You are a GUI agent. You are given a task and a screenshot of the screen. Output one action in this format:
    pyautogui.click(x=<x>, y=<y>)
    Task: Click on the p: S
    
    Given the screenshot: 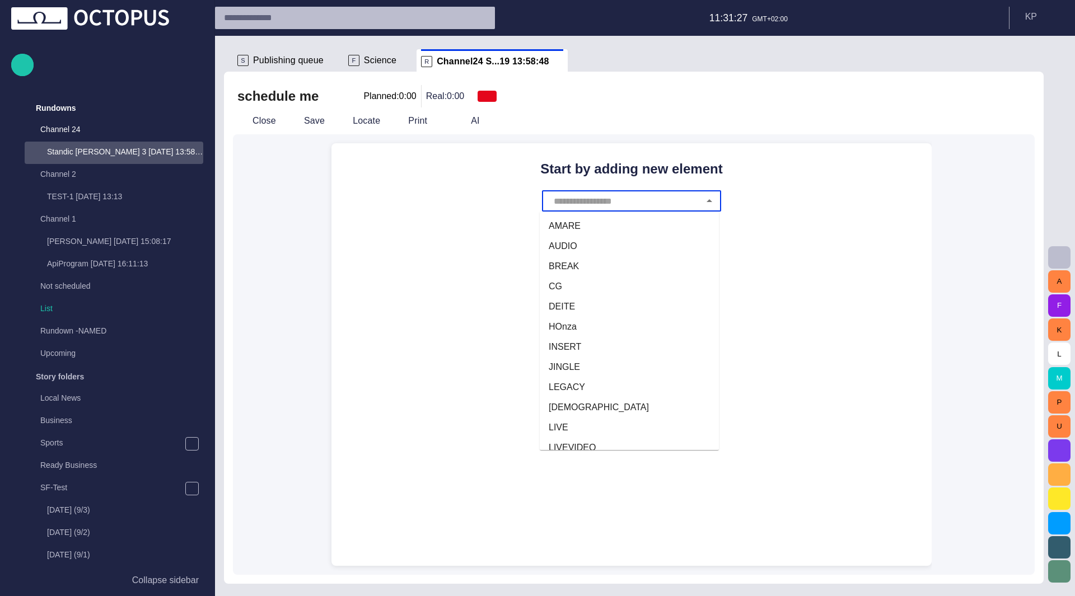 What is the action you would take?
    pyautogui.click(x=243, y=60)
    